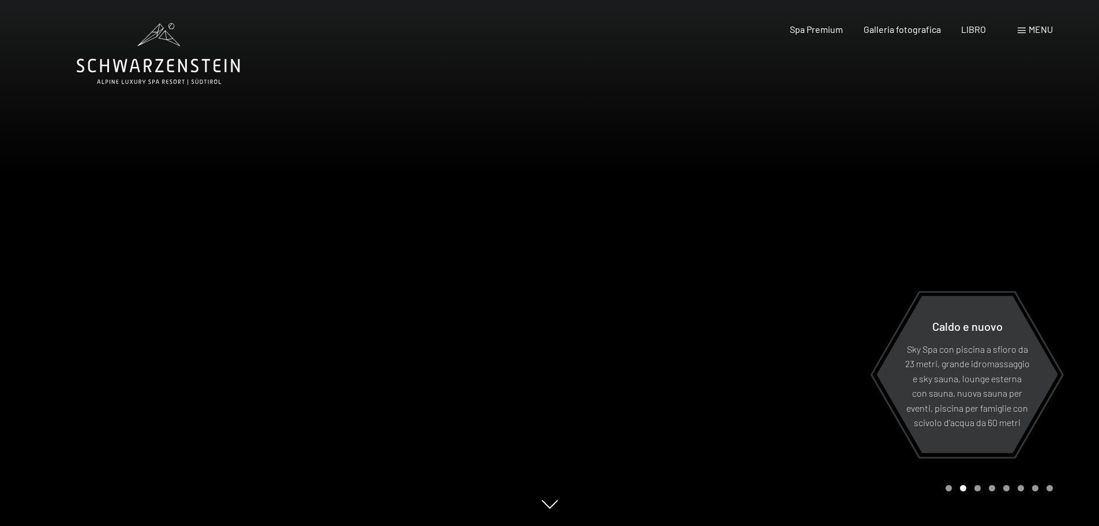 The height and width of the screenshot is (526, 1099). Describe the element at coordinates (949, 488) in the screenshot. I see `div: Carousel Page 1` at that location.